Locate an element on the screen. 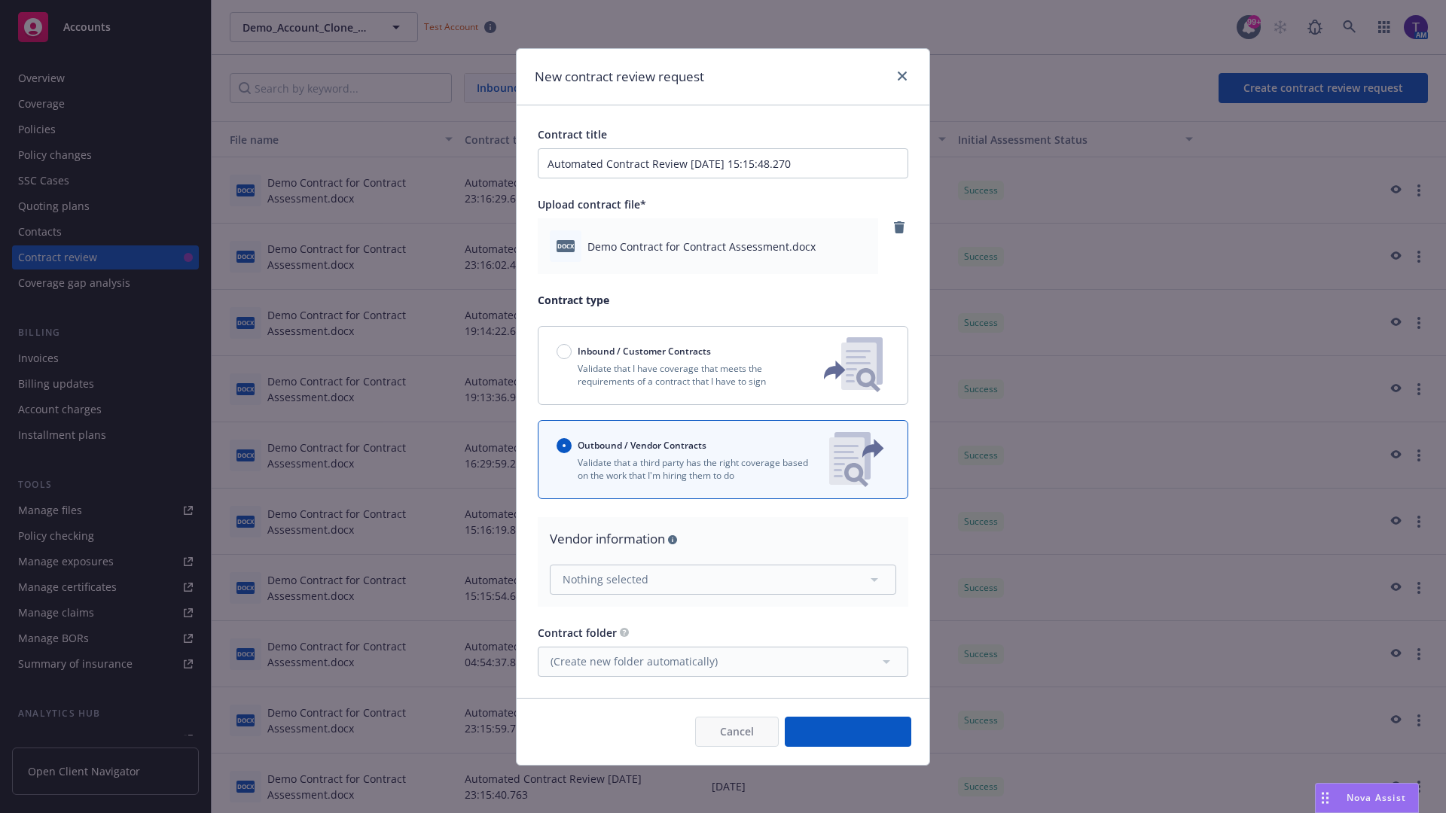 Image resolution: width=1446 pixels, height=813 pixels. div: Vendor information is located at coordinates (723, 539).